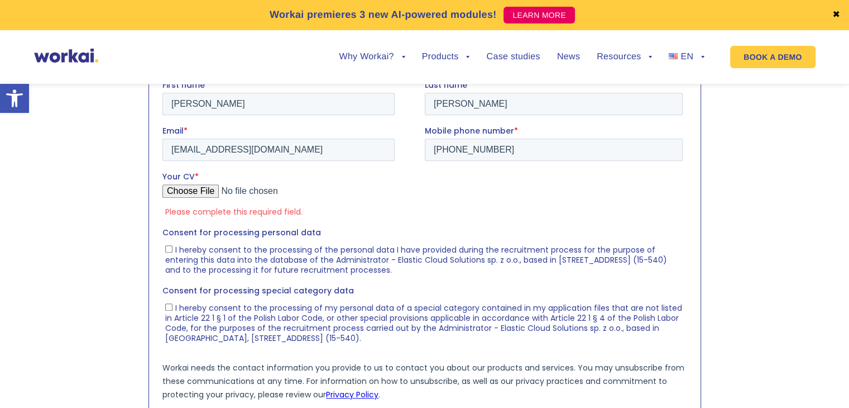 The width and height of the screenshot is (849, 408). Describe the element at coordinates (687, 56) in the screenshot. I see `span: EN` at that location.